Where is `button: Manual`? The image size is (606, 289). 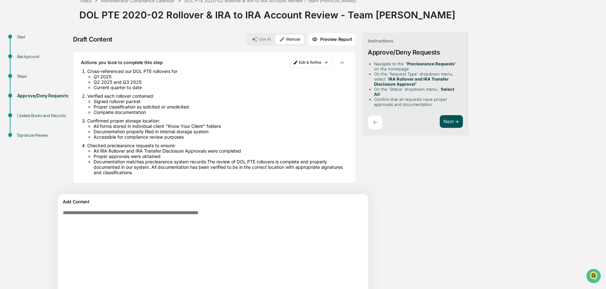 button: Manual is located at coordinates (290, 39).